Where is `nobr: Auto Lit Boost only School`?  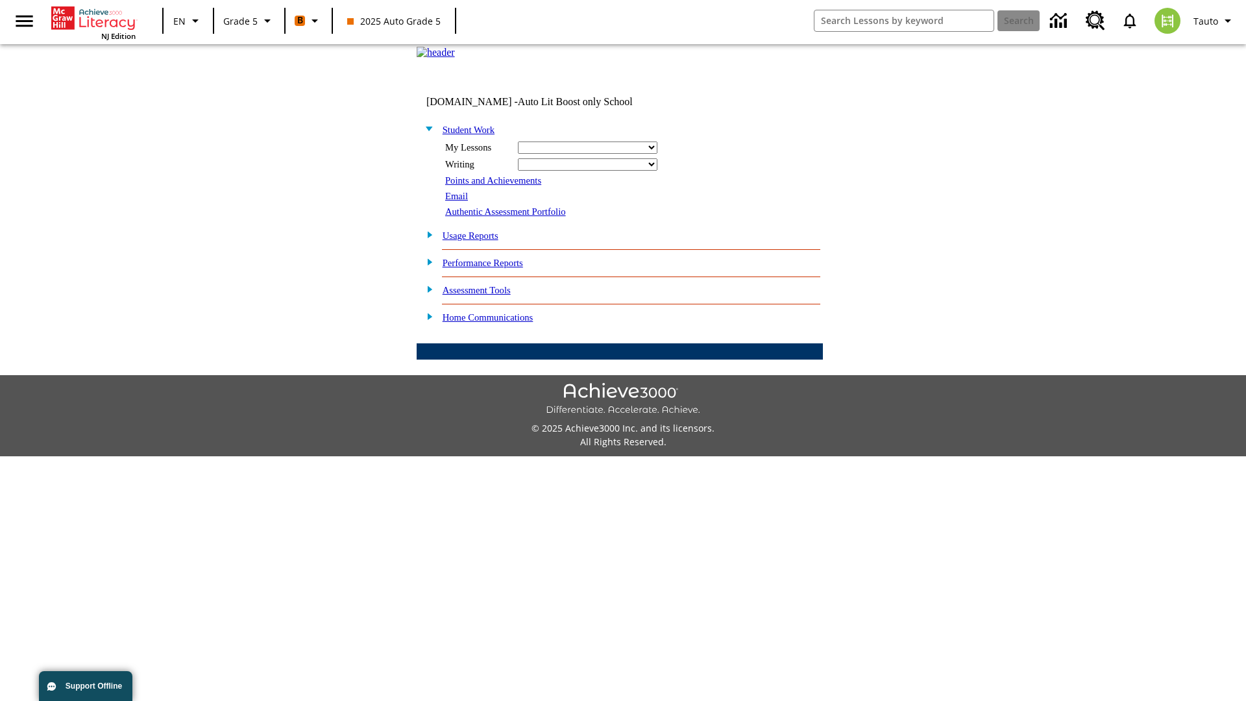
nobr: Auto Lit Boost only School is located at coordinates (575, 101).